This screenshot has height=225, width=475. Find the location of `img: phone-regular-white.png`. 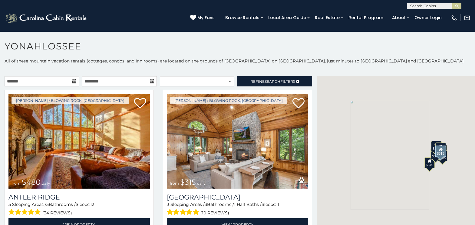

img: phone-regular-white.png is located at coordinates (454, 18).